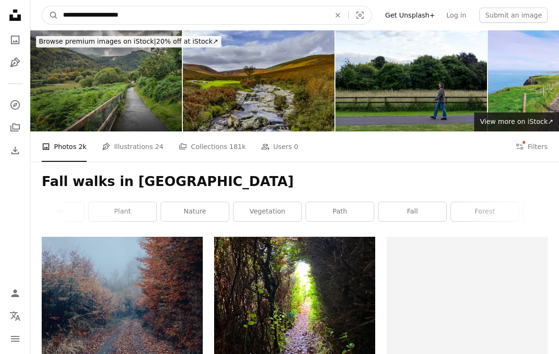  Describe the element at coordinates (15, 105) in the screenshot. I see `a: Explore` at that location.